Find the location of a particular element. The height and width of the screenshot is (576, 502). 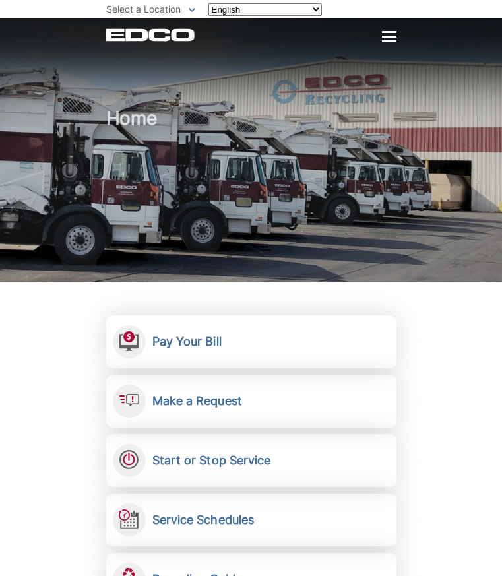

a: EDCD logo. Return to the homepage. is located at coordinates (151, 35).